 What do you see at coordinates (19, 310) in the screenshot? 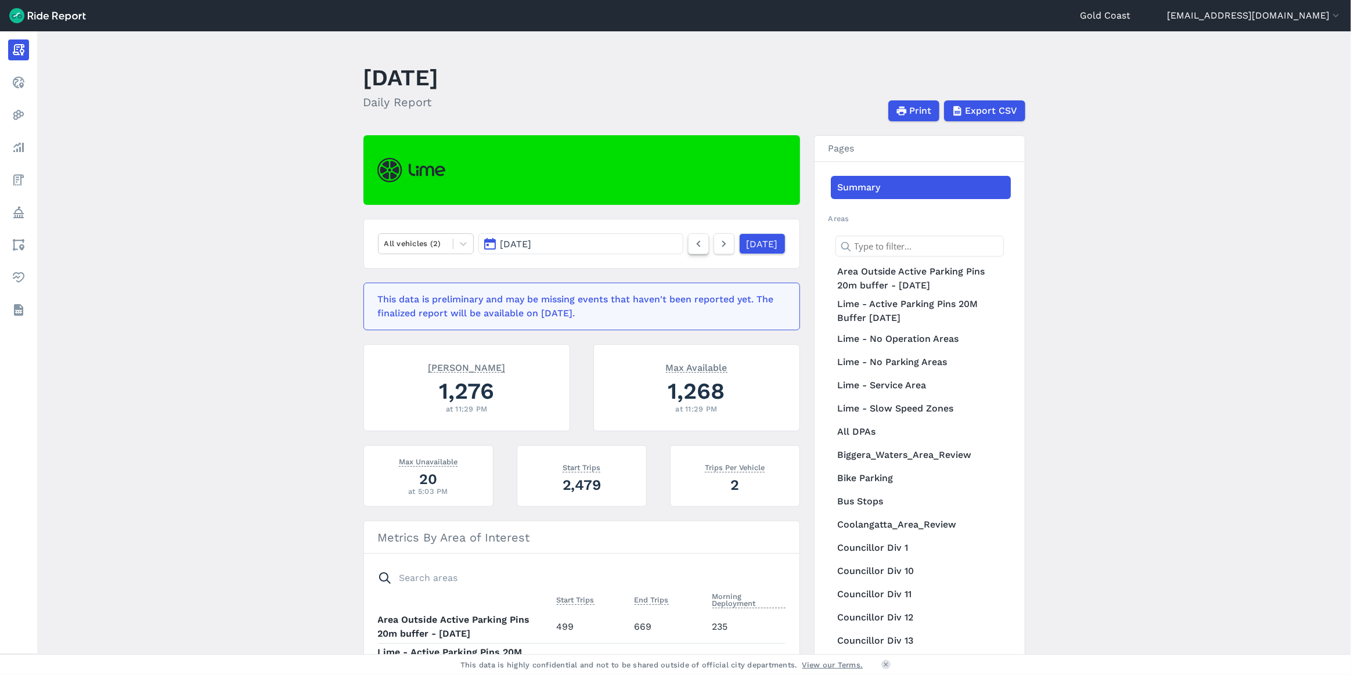
I see `a: Datasets` at bounding box center [19, 310].